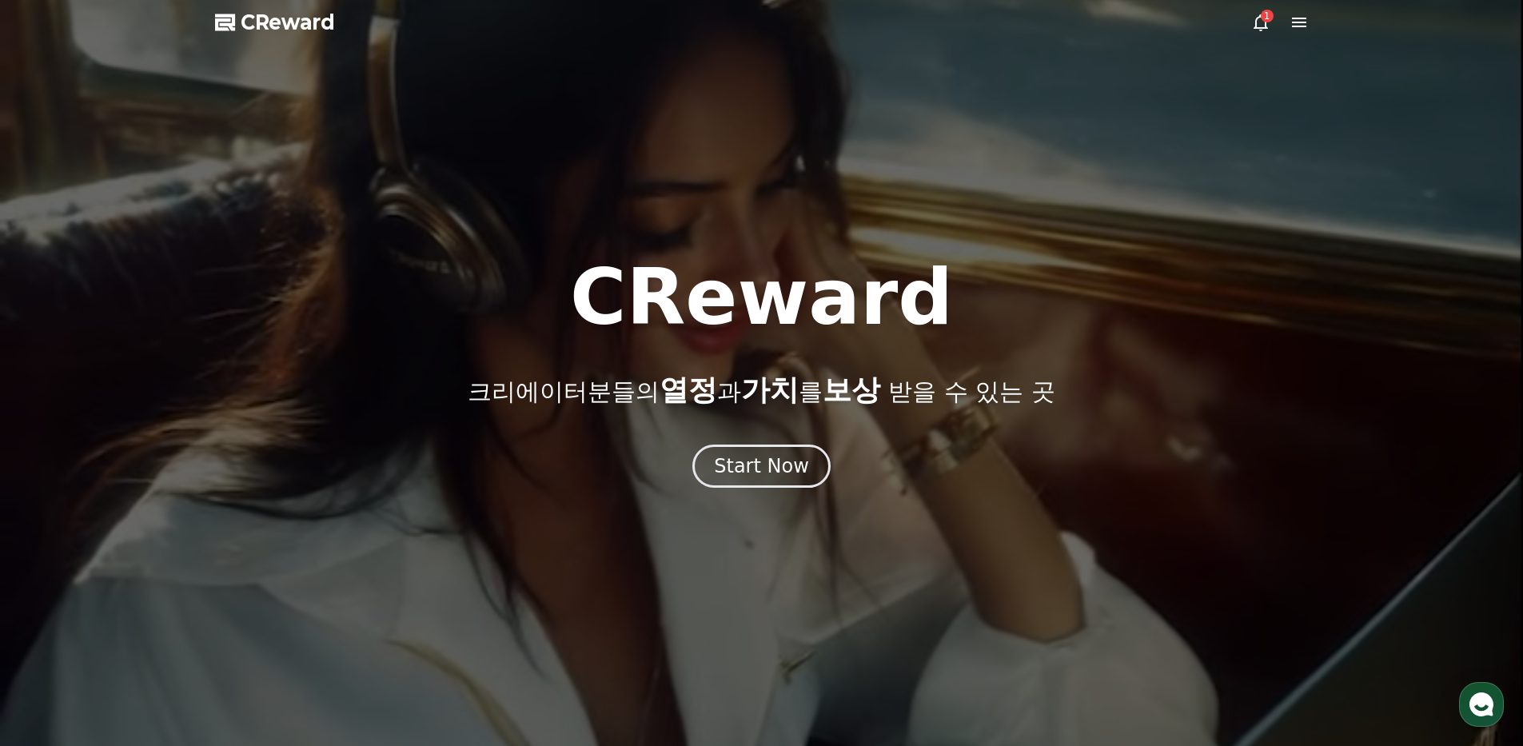 The image size is (1523, 746). I want to click on div: 1, so click(1267, 16).